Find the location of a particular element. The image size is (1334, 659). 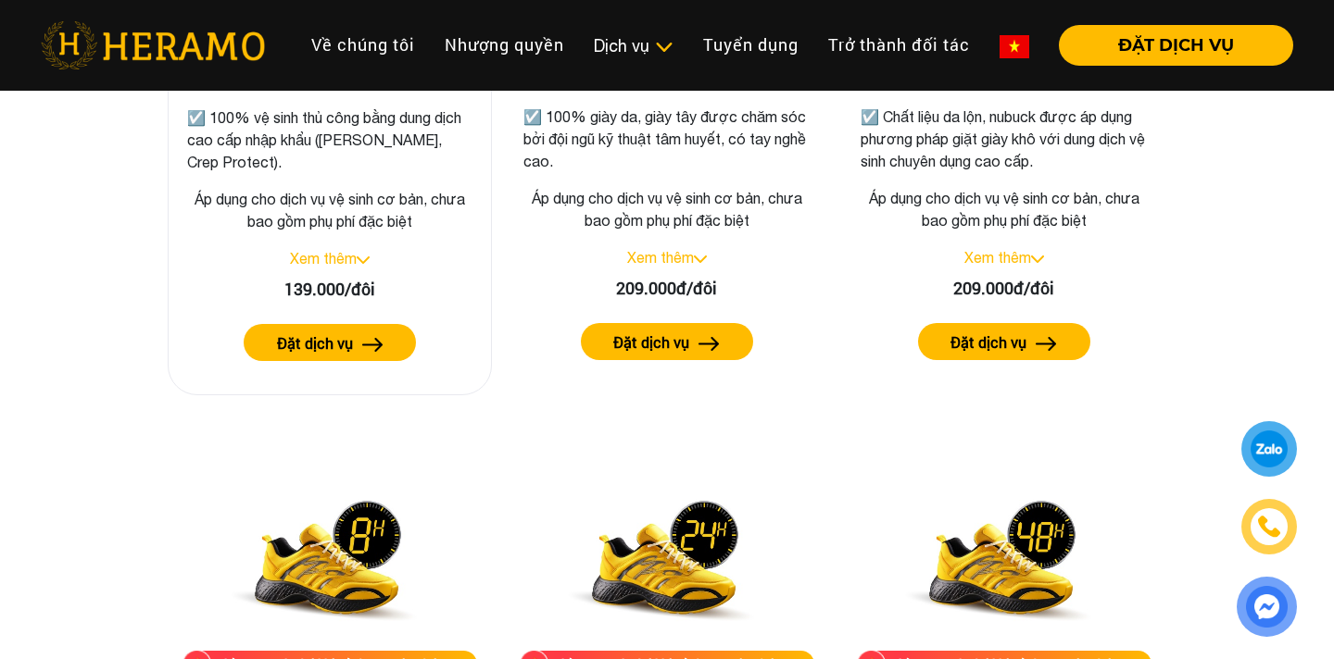

img: Giày Siêu Tốc 8H is located at coordinates (330, 559).